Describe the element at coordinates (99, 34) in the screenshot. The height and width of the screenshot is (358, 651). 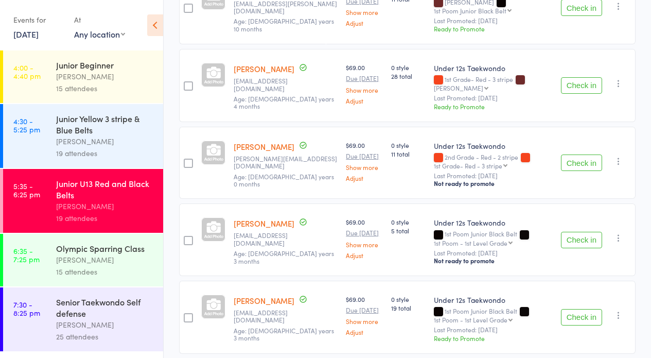
I see `div: Any location` at that location.